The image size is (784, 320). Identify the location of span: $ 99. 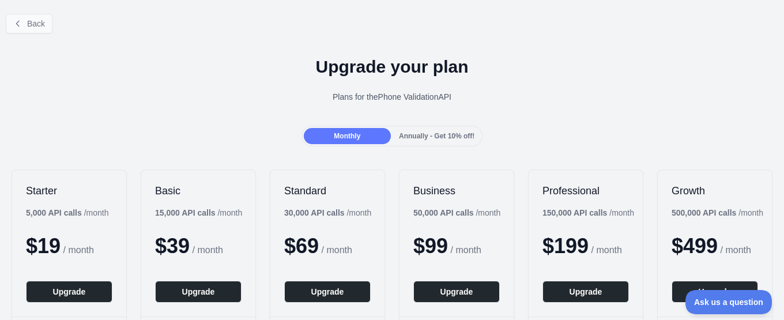
(430, 245).